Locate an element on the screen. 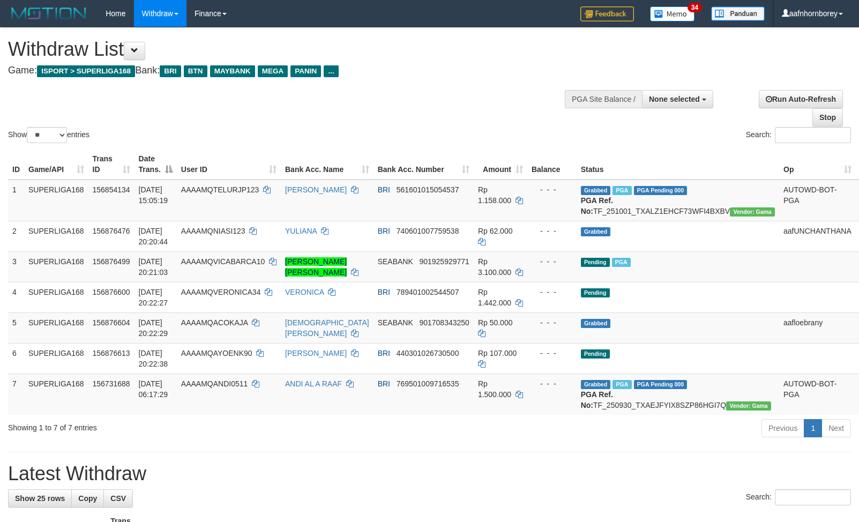  span: Rp 50.000 is located at coordinates (495, 323).